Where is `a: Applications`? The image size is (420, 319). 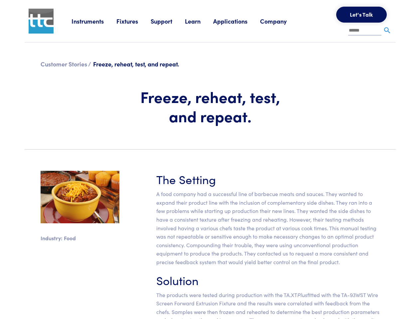 a: Applications is located at coordinates (236, 21).